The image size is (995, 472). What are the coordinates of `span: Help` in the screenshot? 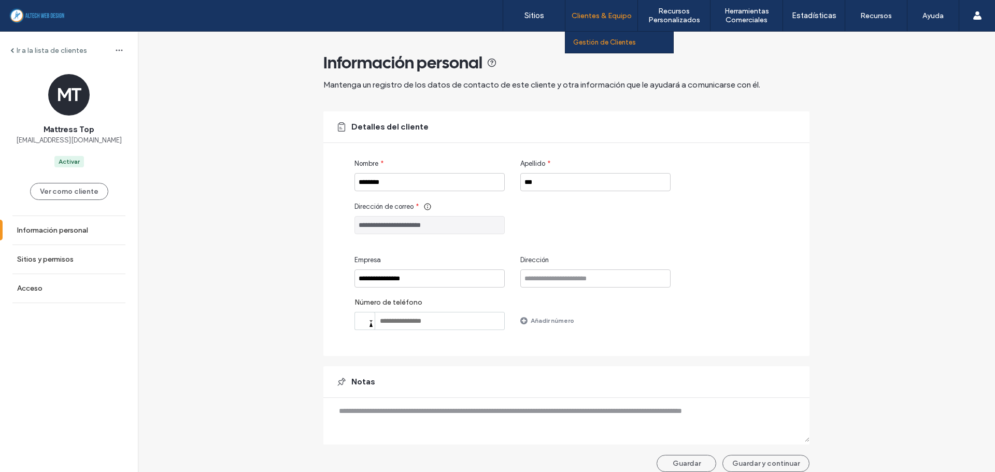 It's located at (34, 12).